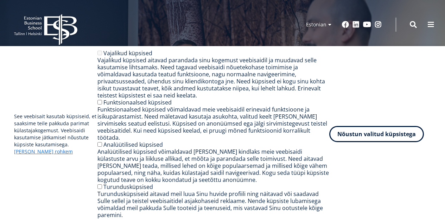  Describe the element at coordinates (377, 134) in the screenshot. I see `button: Nõustun valitud küpsistega` at that location.